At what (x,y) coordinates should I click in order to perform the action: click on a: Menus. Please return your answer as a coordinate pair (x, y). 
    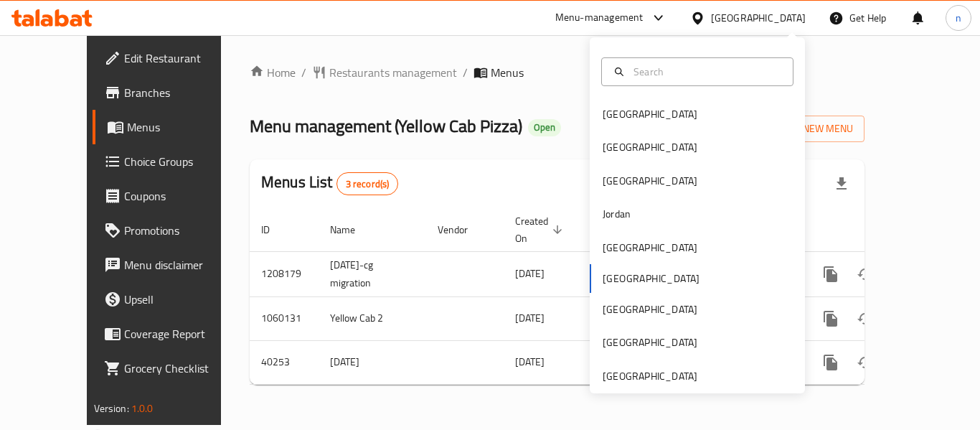
    Looking at the image, I should click on (171, 127).